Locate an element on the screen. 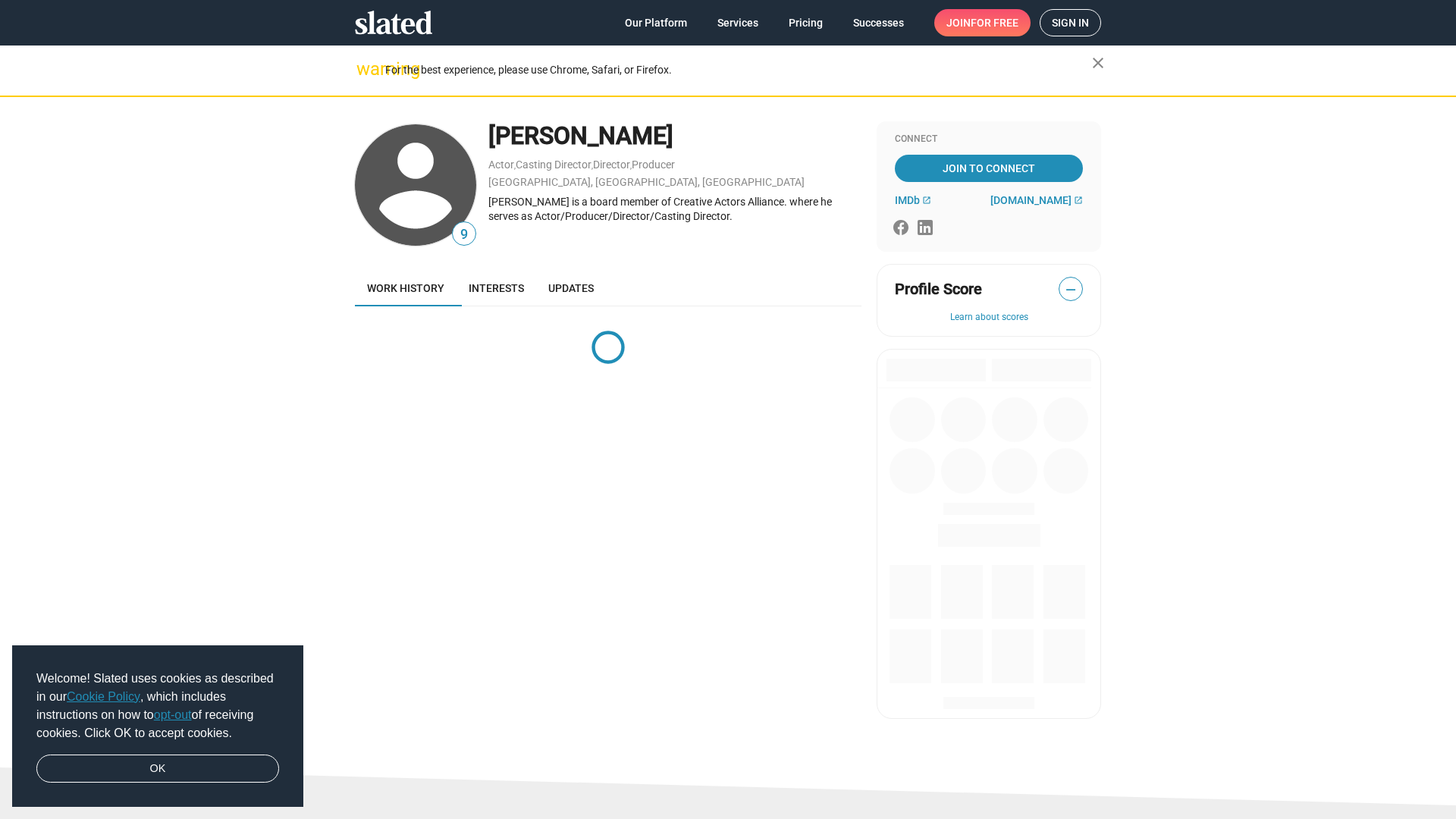 This screenshot has width=1456, height=819. a: Cookie Policy is located at coordinates (103, 696).